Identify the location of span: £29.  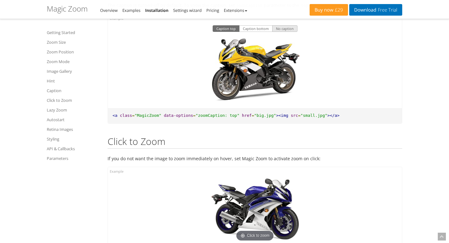
(338, 10).